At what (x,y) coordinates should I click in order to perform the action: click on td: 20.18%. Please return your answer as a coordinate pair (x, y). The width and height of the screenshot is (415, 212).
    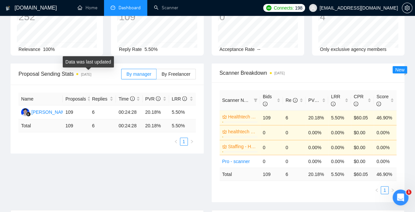
    Looking at the image, I should click on (156, 112).